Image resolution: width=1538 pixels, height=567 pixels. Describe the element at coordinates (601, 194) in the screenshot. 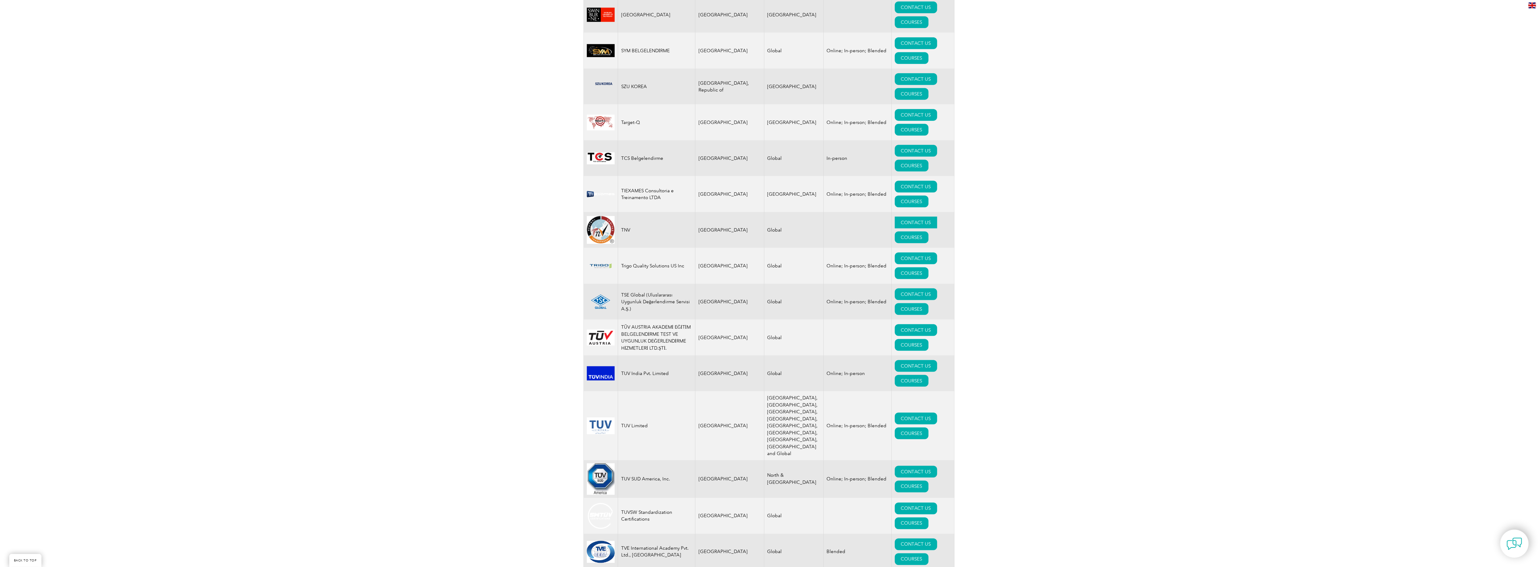

I see `img: 5c409128-92a1-ed11-aad1-0022481565fd-logo.png` at that location.